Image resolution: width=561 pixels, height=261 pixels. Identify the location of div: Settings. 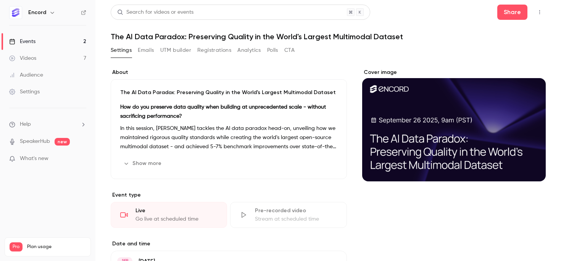
(24, 92).